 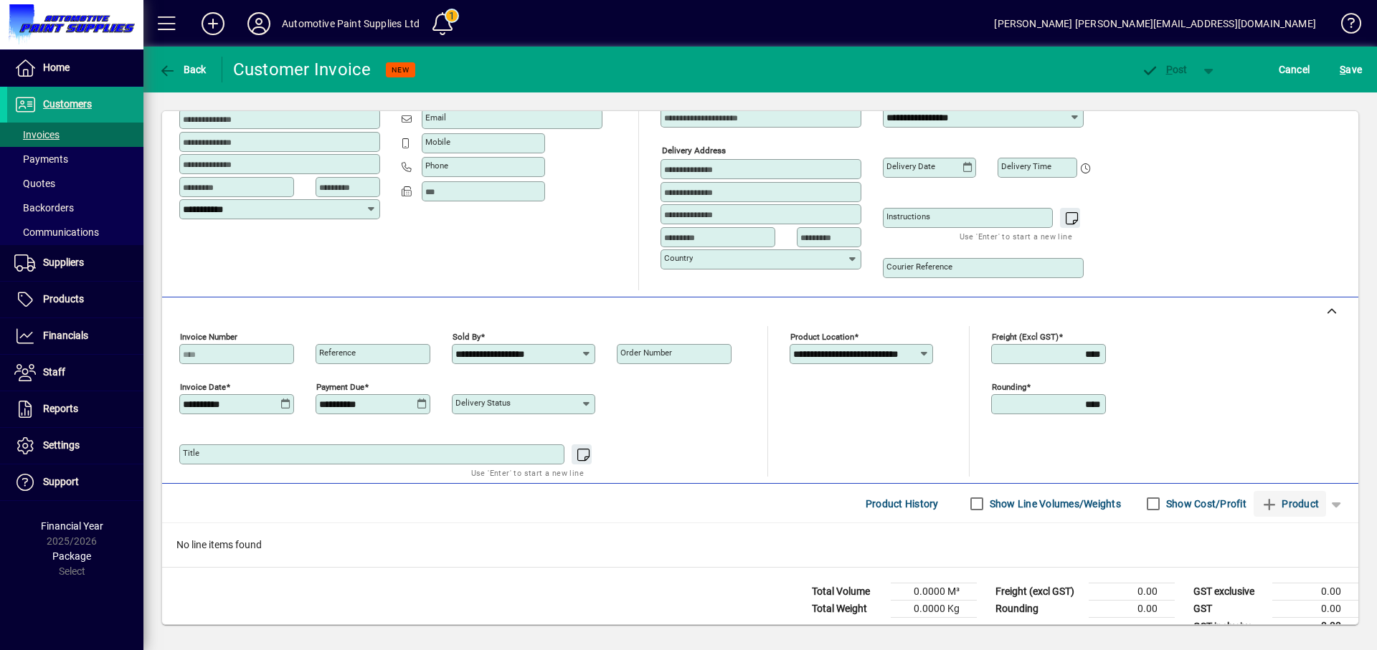 What do you see at coordinates (182, 70) in the screenshot?
I see `span: Back` at bounding box center [182, 70].